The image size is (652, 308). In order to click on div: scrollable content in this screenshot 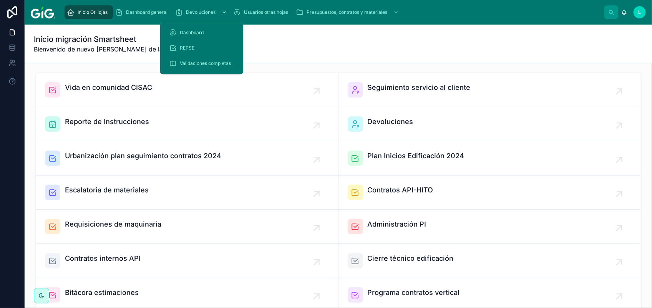, I will do `click(333, 12)`.